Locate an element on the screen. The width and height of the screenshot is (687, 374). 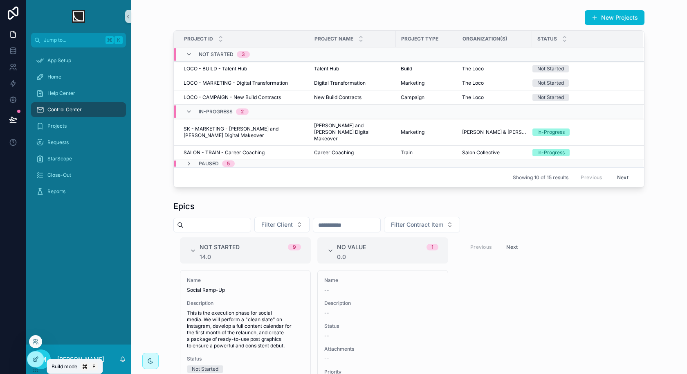
a: SALON - TRAIN - Career Coaching is located at coordinates (244, 153).